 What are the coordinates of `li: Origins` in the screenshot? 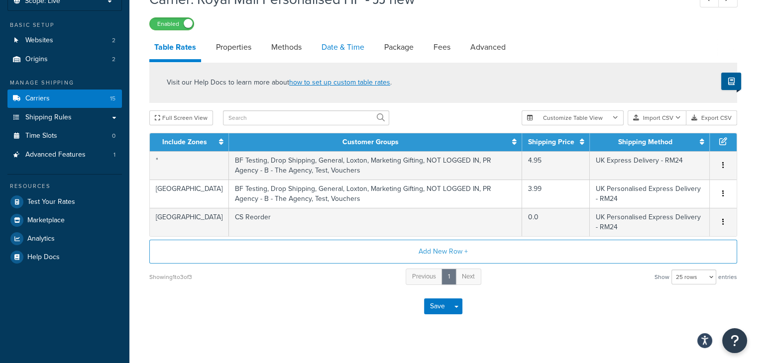 It's located at (65, 59).